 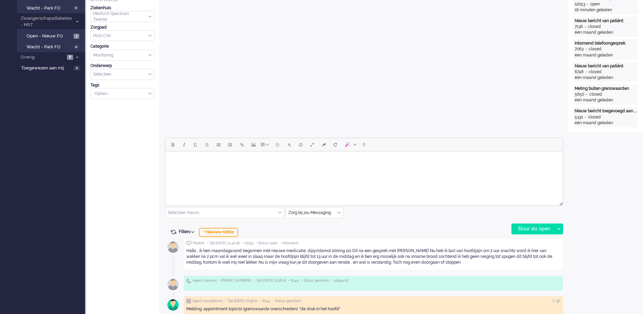 What do you see at coordinates (248, 243) in the screenshot?
I see `span: • 12053` at bounding box center [248, 243].